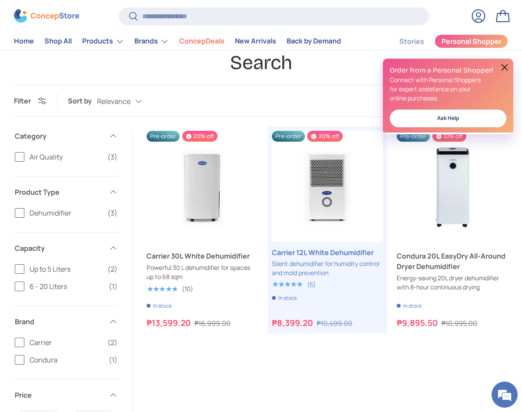  Describe the element at coordinates (59, 192) in the screenshot. I see `span: Product Type` at that location.